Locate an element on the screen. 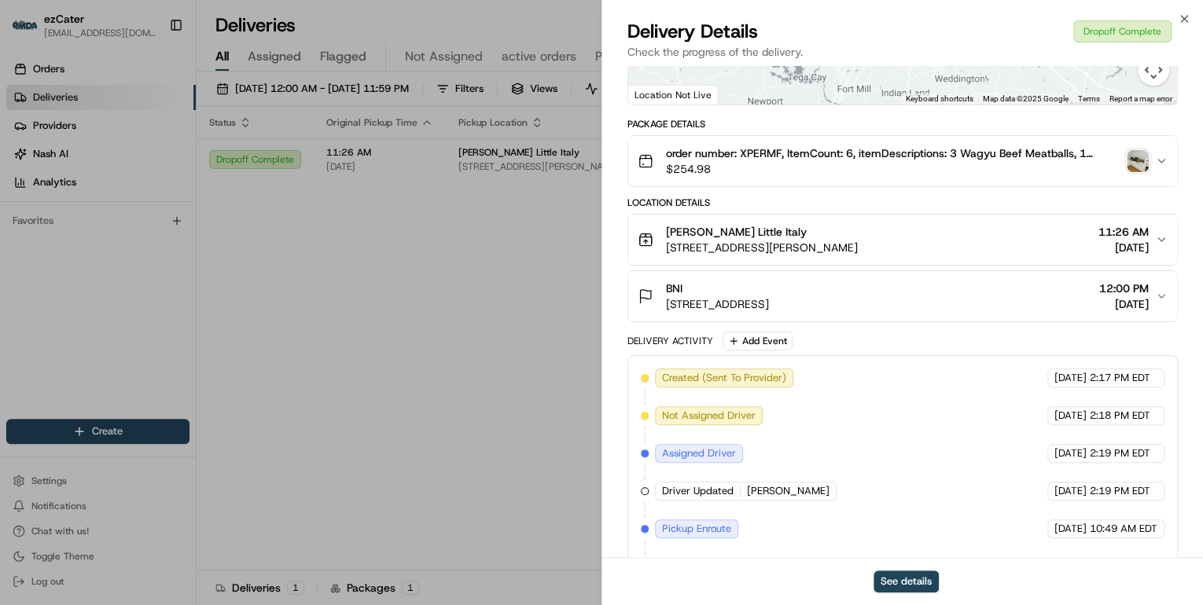 This screenshot has height=605, width=1203. a: Report a map error is located at coordinates (1141, 98).